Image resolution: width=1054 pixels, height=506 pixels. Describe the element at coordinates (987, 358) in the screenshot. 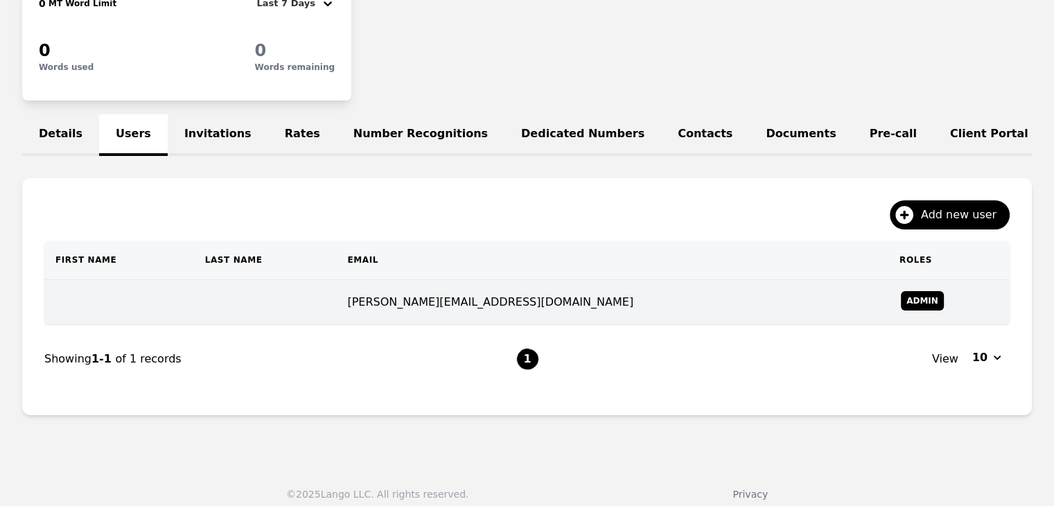

I see `button: 10` at that location.